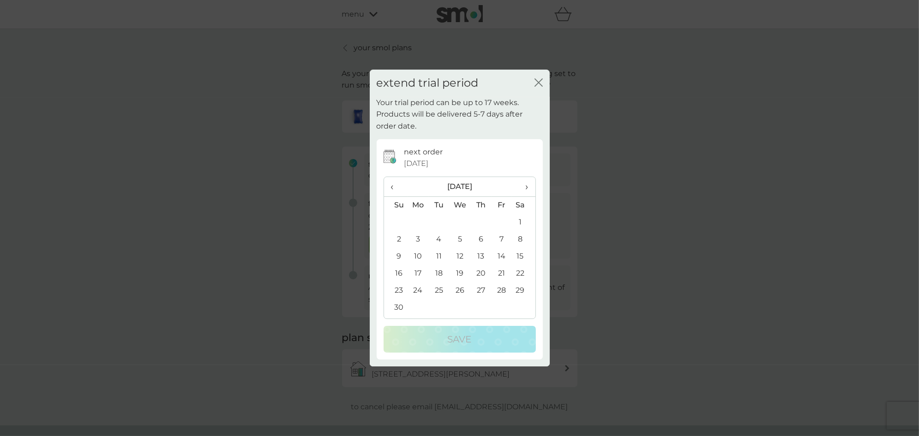 The height and width of the screenshot is (436, 919). What do you see at coordinates (395, 308) in the screenshot?
I see `td: 30` at bounding box center [395, 308].